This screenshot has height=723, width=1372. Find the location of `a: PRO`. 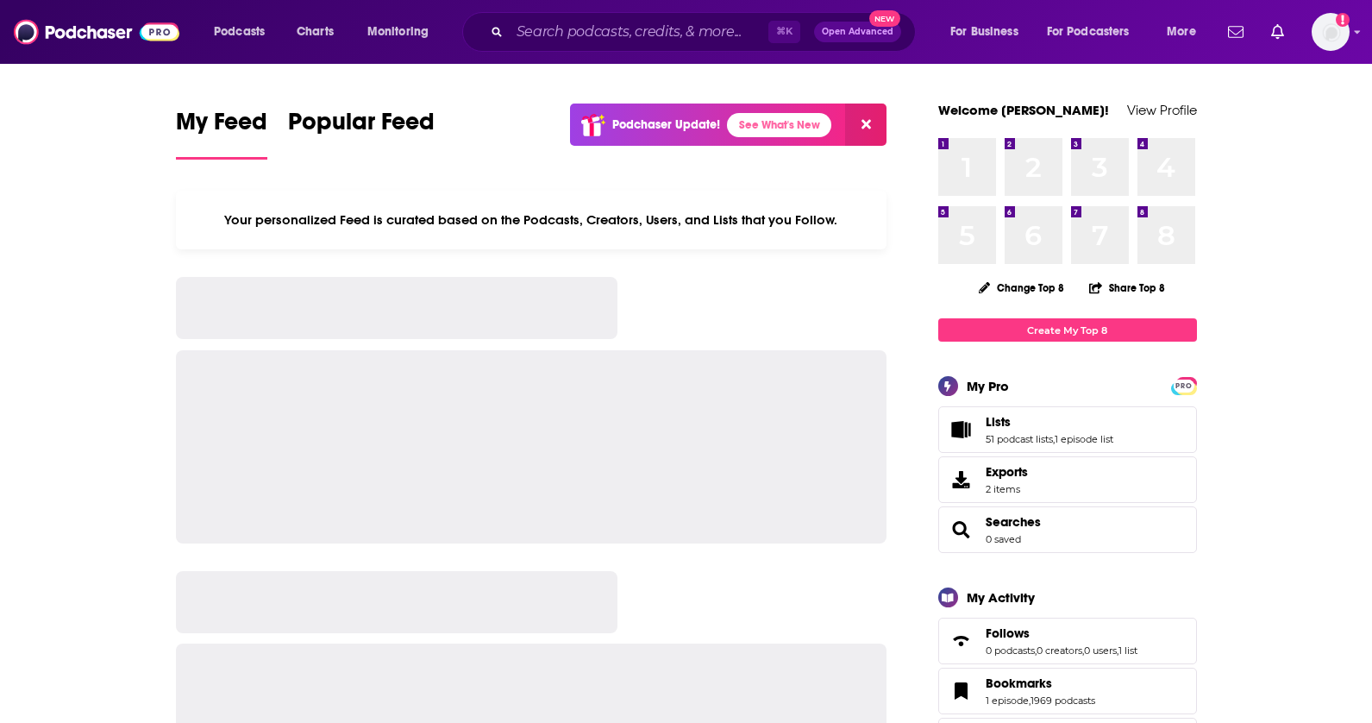

a: PRO is located at coordinates (1184, 385).